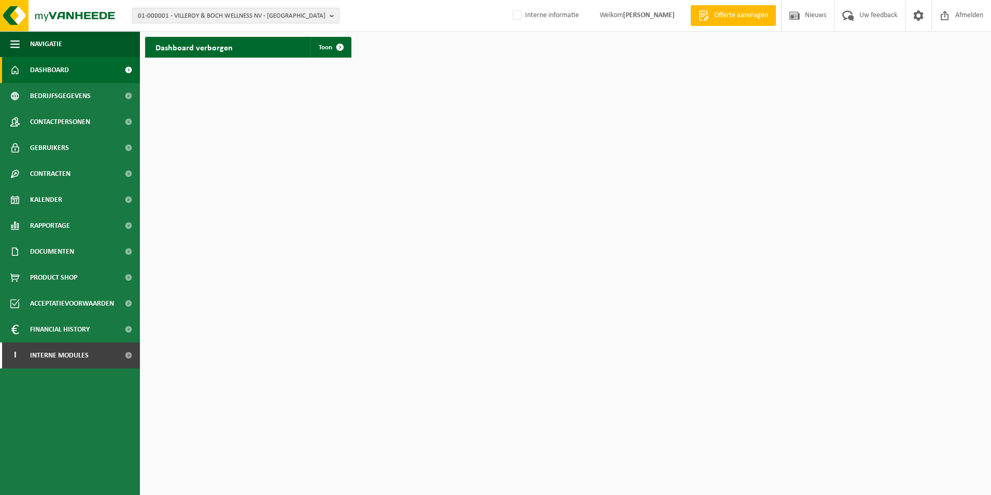 The image size is (991, 495). I want to click on span: Dashboard, so click(49, 70).